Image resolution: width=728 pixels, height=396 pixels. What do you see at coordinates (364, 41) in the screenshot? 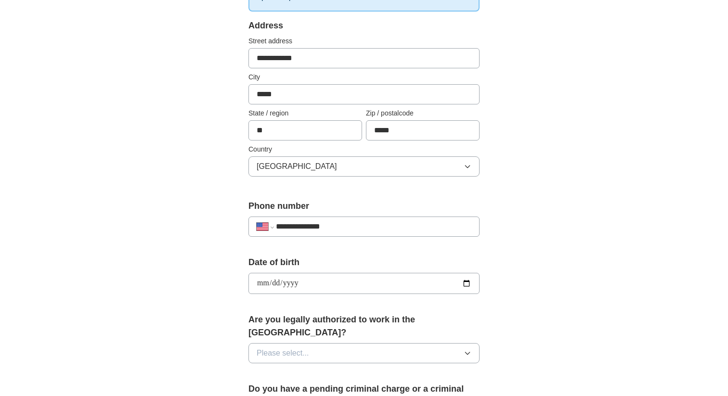
I see `label: Street address` at bounding box center [364, 41].